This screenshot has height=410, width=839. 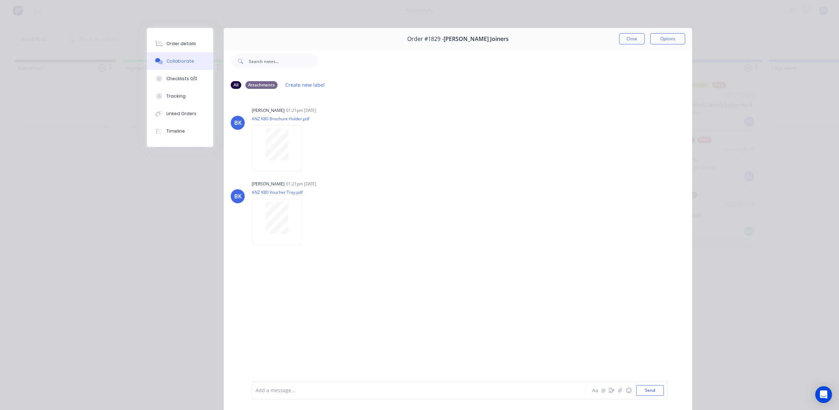 I want to click on button: Timeline, so click(x=180, y=131).